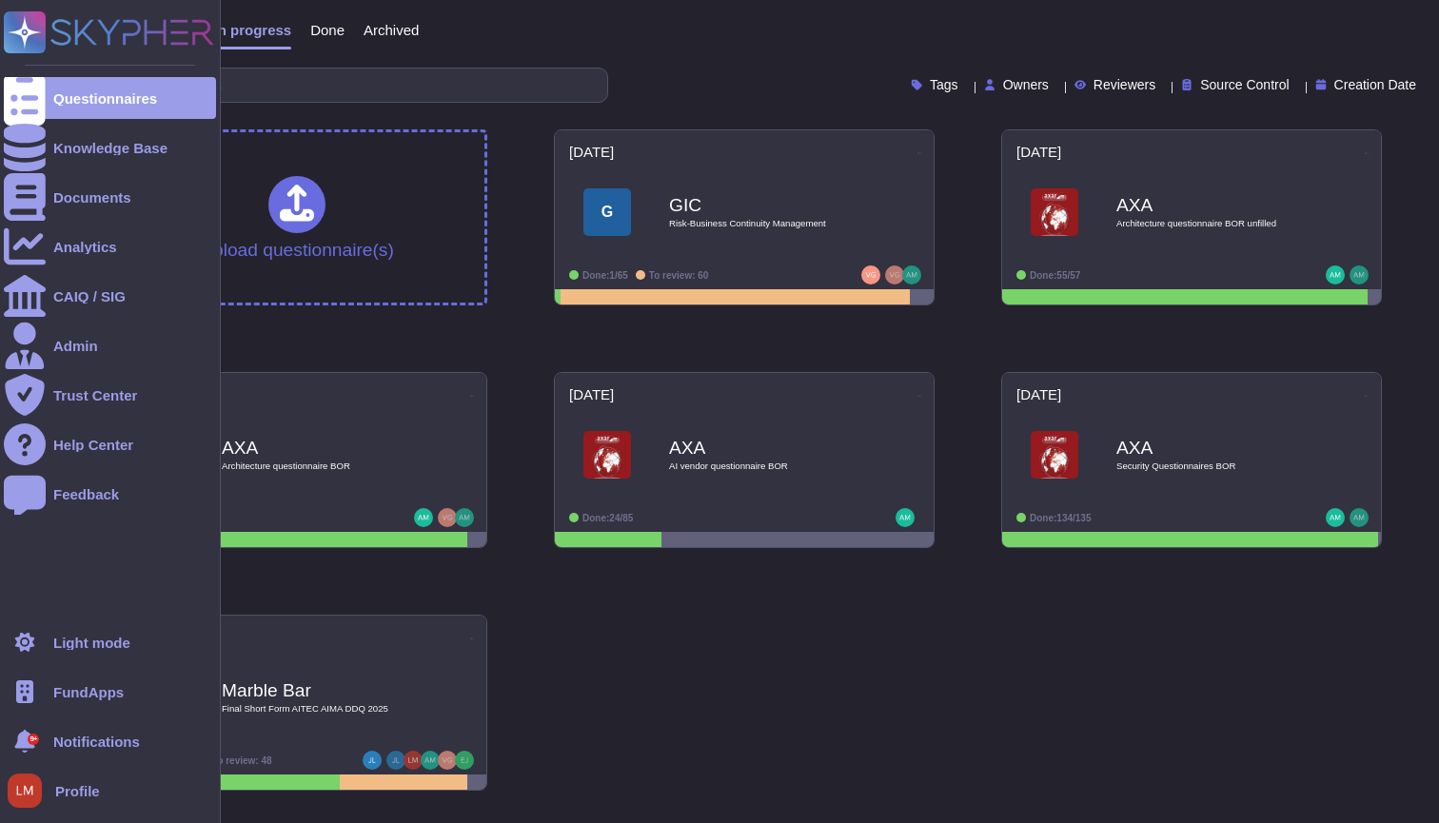 This screenshot has width=1439, height=823. Describe the element at coordinates (607, 212) in the screenshot. I see `div: G` at that location.